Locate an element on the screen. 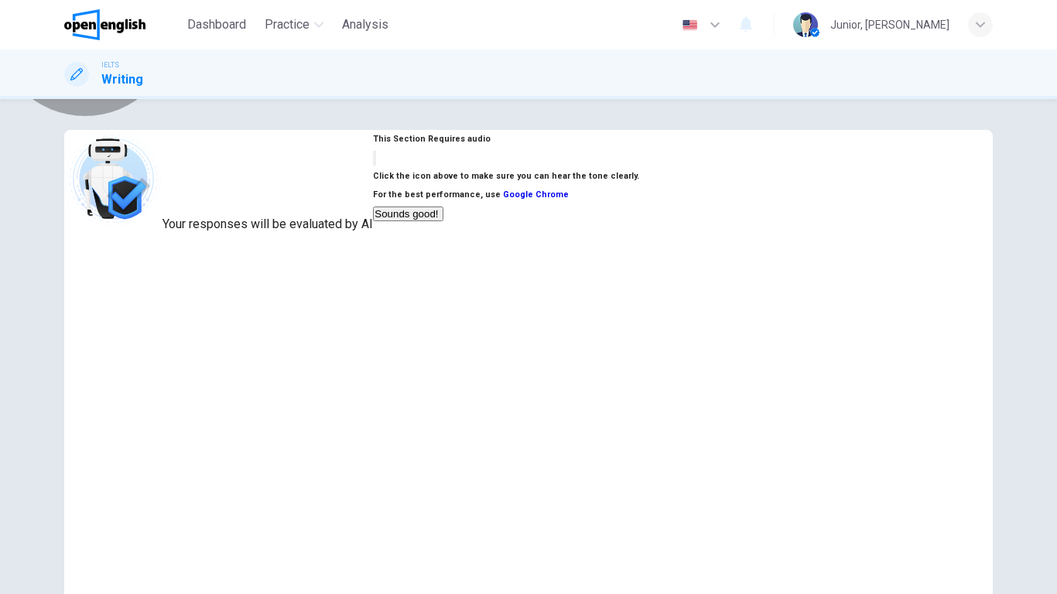 The height and width of the screenshot is (594, 1057). img: en is located at coordinates (689, 25).